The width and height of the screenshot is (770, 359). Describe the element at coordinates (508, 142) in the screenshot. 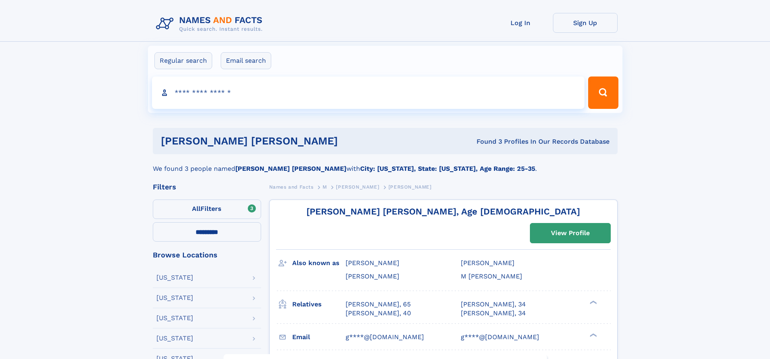

I see `div: Found 3 Profiles In Our Records Database` at that location.